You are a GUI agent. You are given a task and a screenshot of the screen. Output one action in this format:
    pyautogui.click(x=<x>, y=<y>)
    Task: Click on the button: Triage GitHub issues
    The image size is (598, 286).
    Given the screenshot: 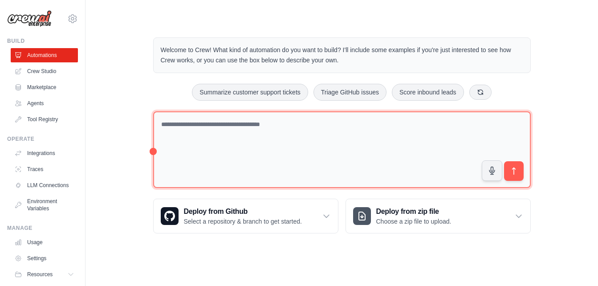 What is the action you would take?
    pyautogui.click(x=350, y=92)
    